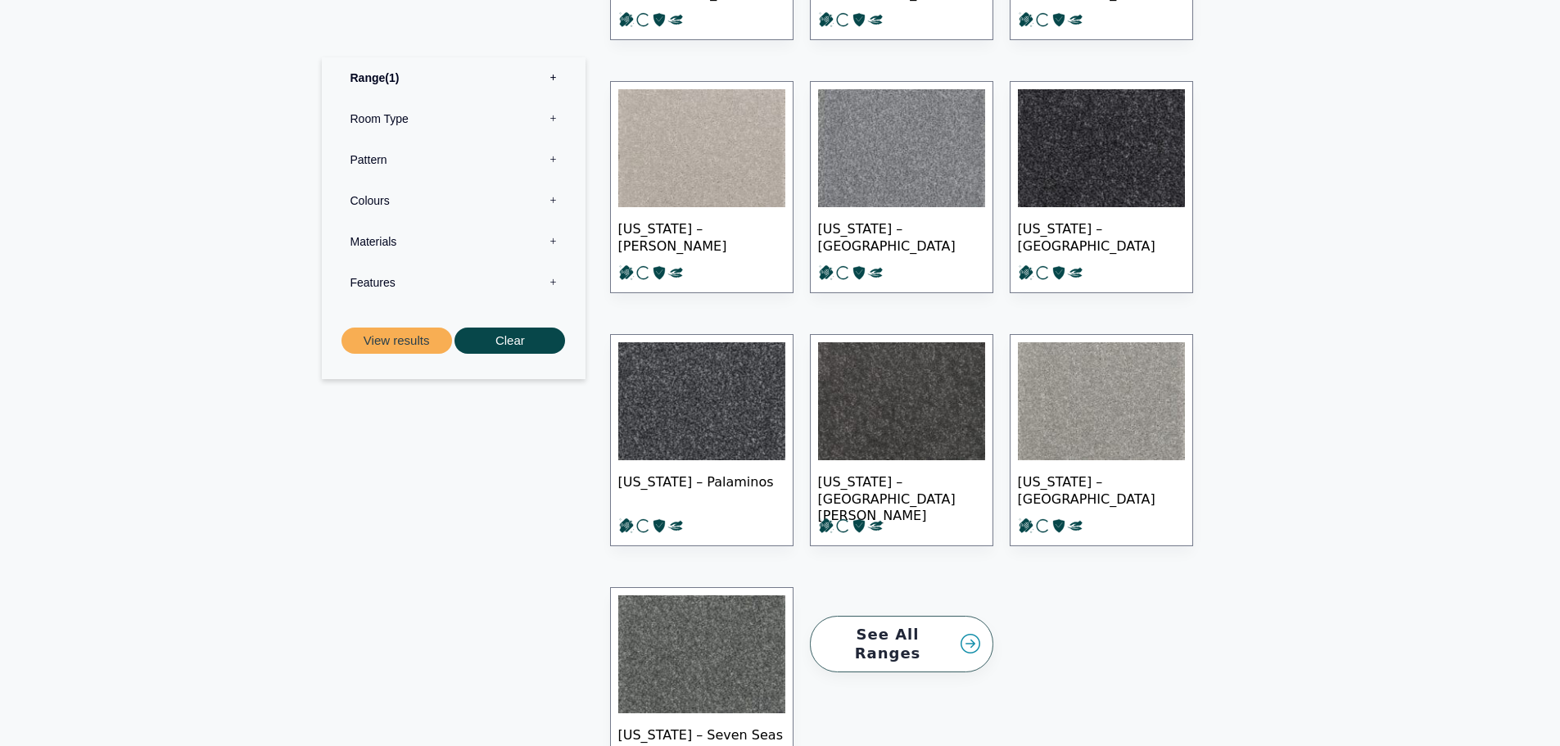 This screenshot has width=1560, height=746. Describe the element at coordinates (1101, 401) in the screenshot. I see `img: Puerto Rico - Santa Marina` at that location.